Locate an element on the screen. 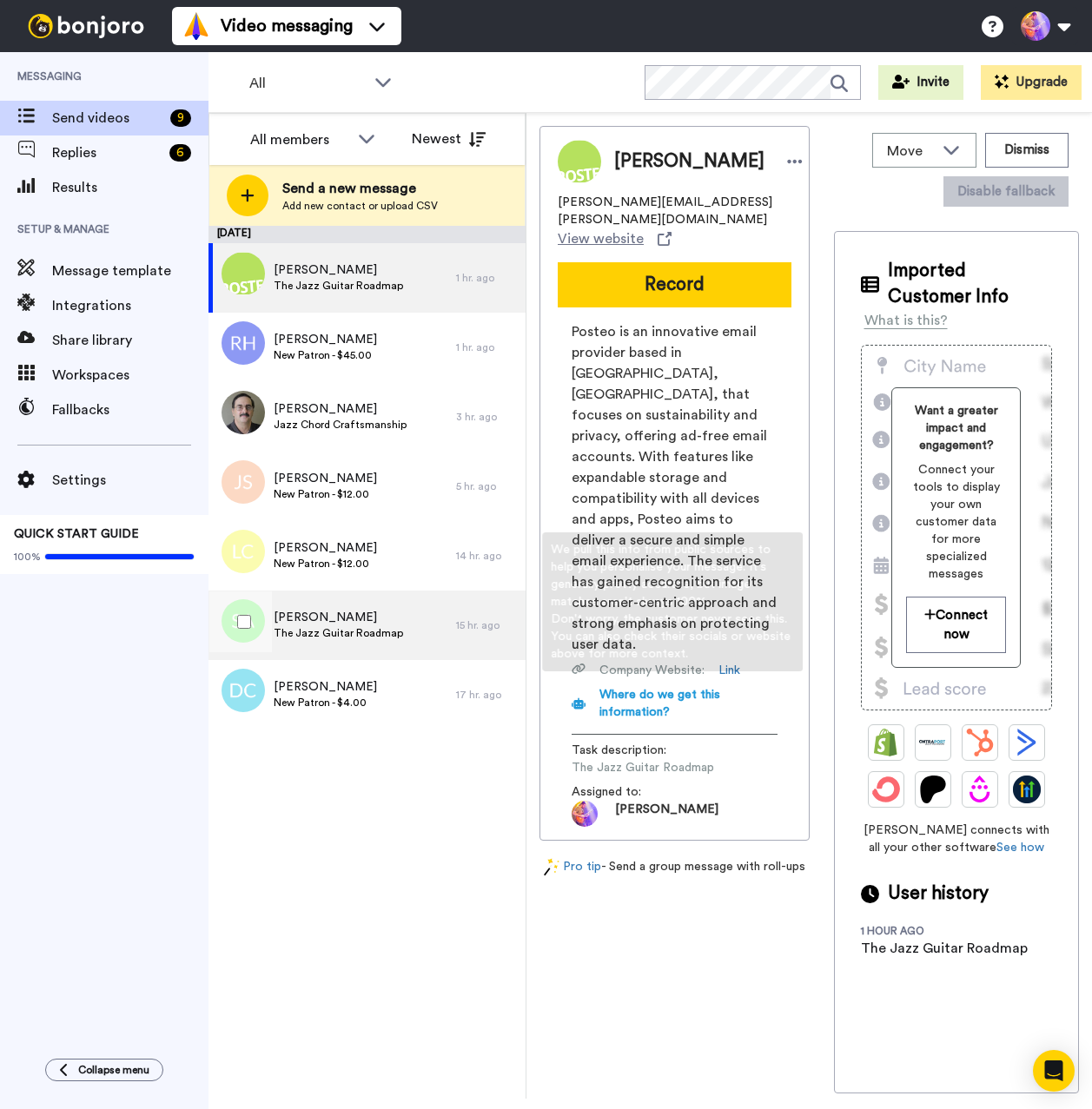 Image resolution: width=1092 pixels, height=1109 pixels. span: Collapse menu is located at coordinates (114, 1069).